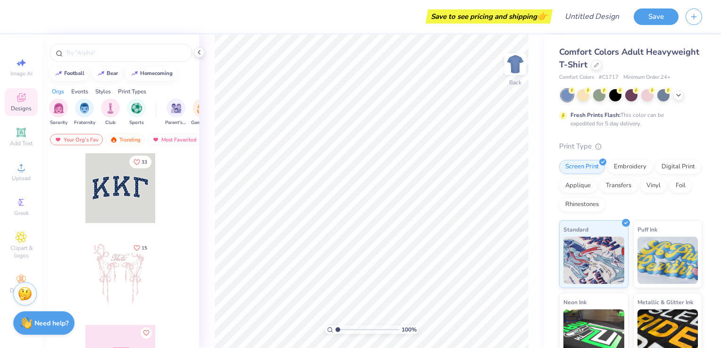  What do you see at coordinates (648, 229) in the screenshot?
I see `span: Puff Ink` at bounding box center [648, 229].